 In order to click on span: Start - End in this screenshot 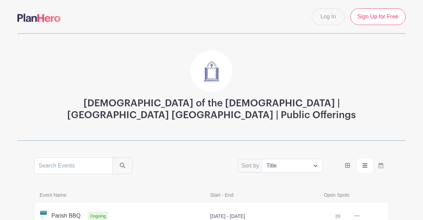, I will do `click(263, 195)`.